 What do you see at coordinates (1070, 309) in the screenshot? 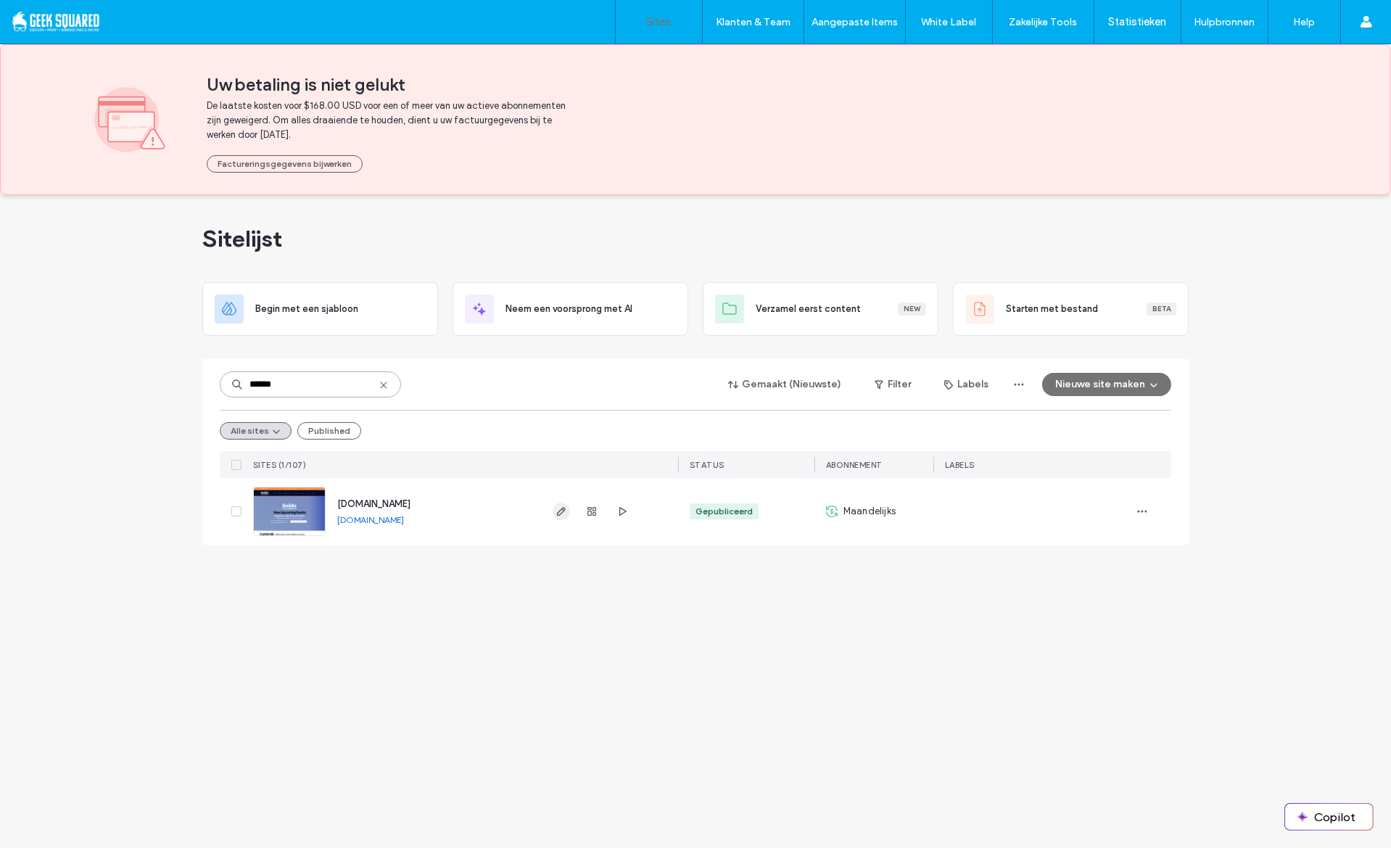
I see `div: Starten met bestandBeta` at bounding box center [1070, 309].